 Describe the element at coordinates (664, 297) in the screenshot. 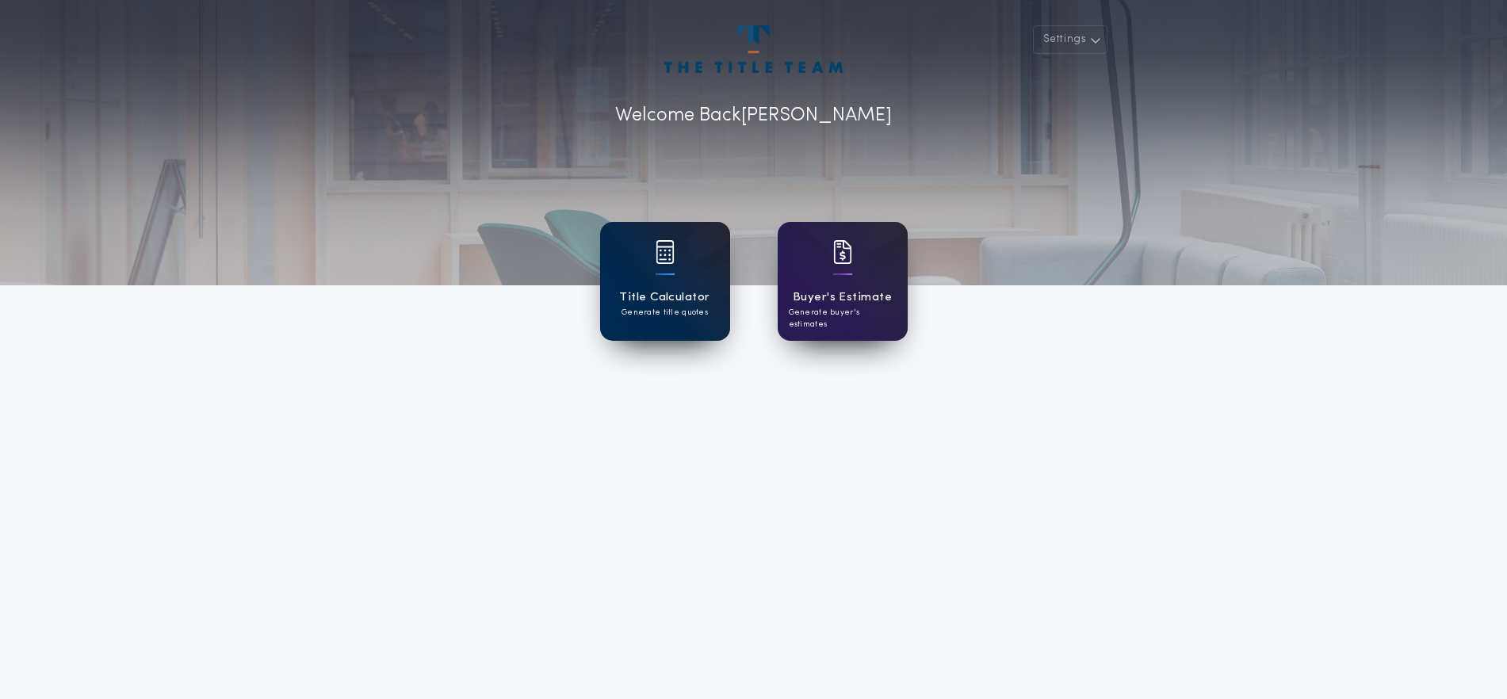

I see `h1: Title Calculator` at that location.